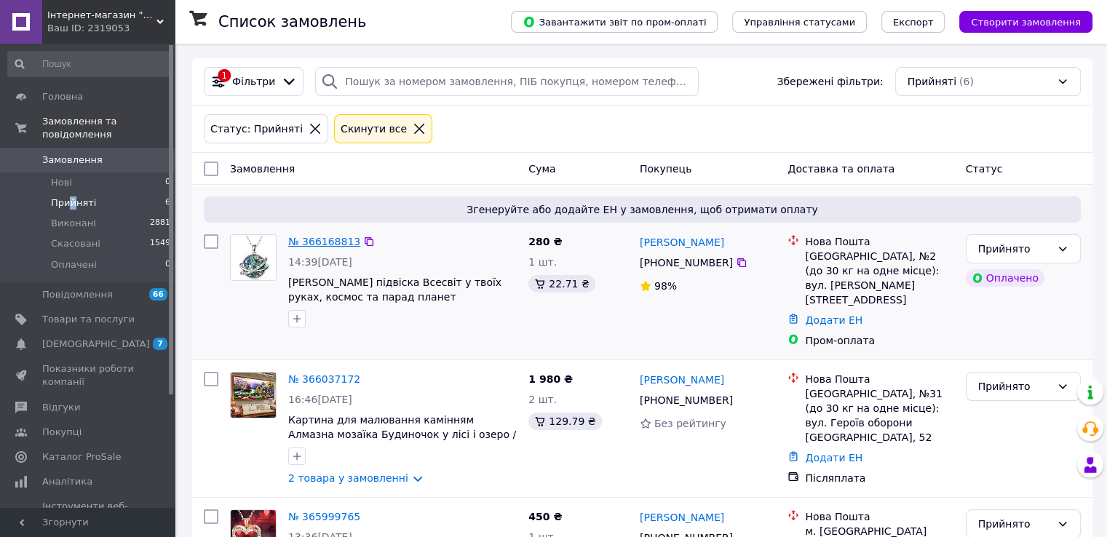 The height and width of the screenshot is (537, 1107). Describe the element at coordinates (61, 408) in the screenshot. I see `span: Відгуки` at that location.